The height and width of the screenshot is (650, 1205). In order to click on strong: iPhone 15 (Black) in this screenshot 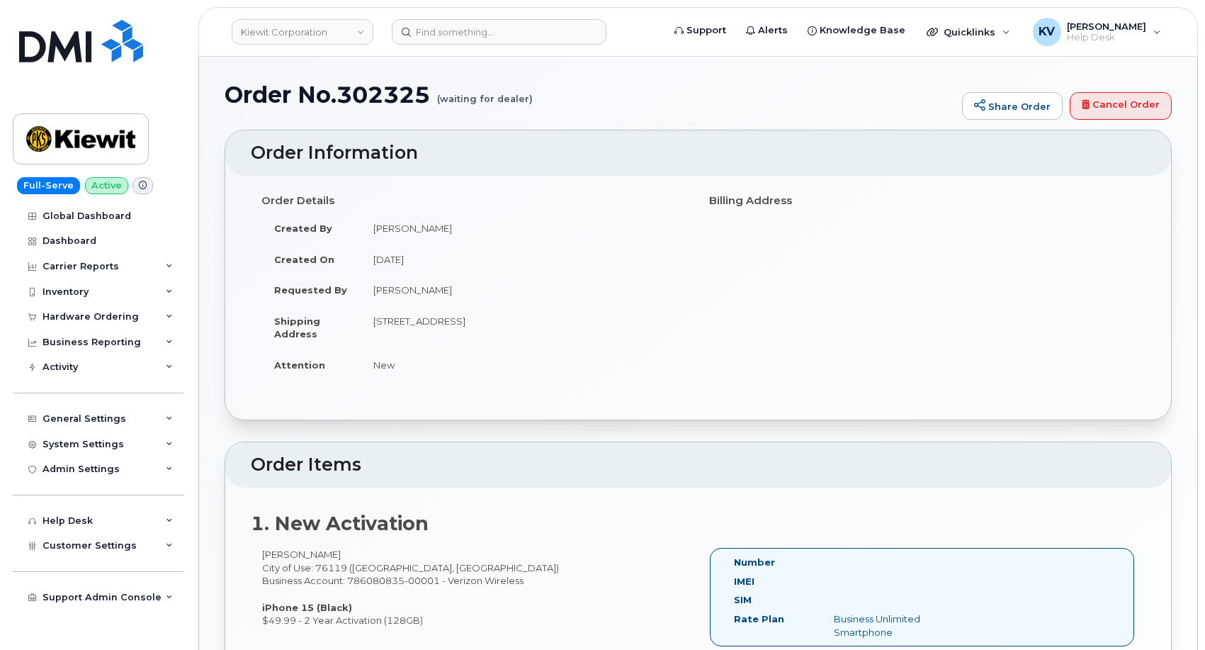, I will do `click(307, 607)`.